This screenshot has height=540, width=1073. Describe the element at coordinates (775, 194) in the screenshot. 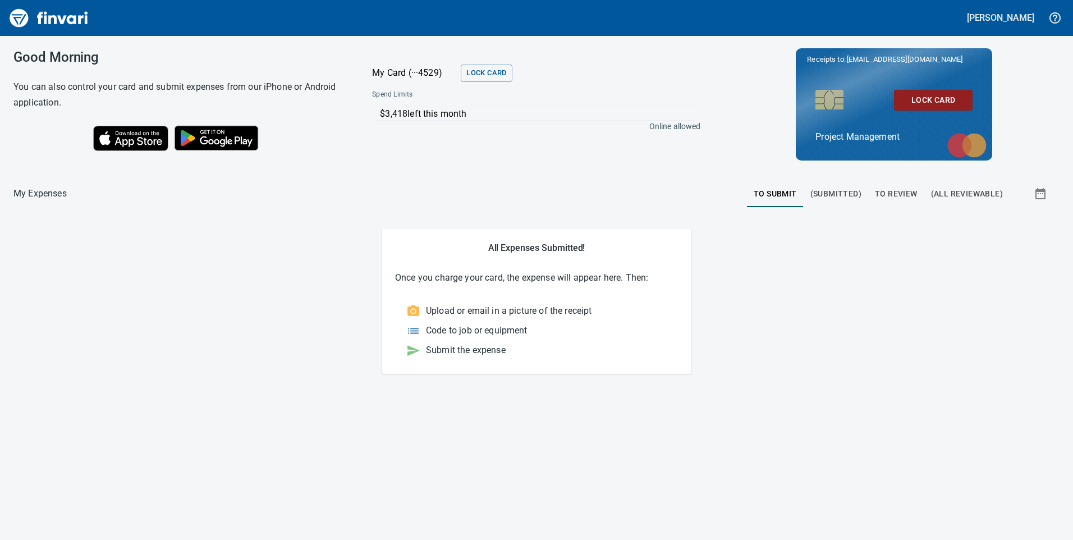

I see `span: To Submit` at that location.